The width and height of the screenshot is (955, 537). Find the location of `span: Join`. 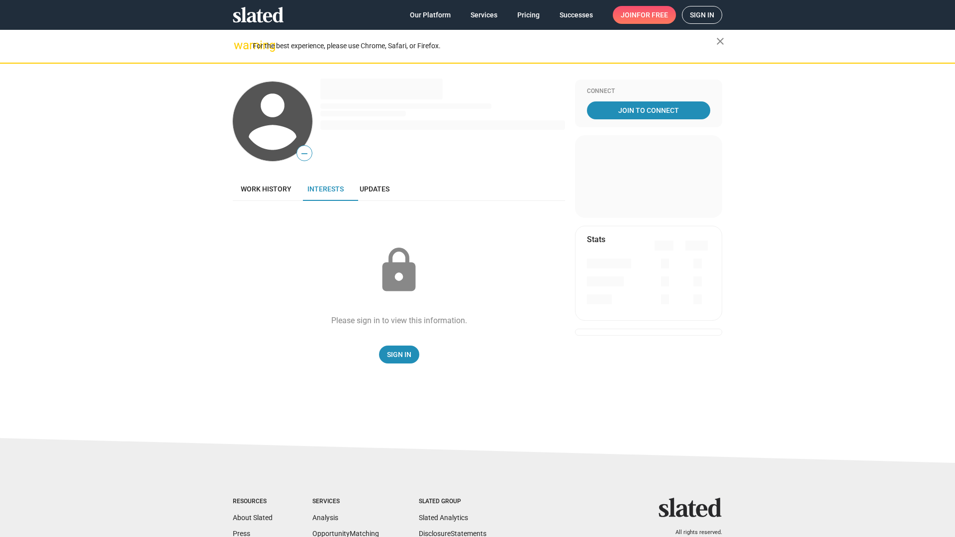

span: Join is located at coordinates (644, 15).